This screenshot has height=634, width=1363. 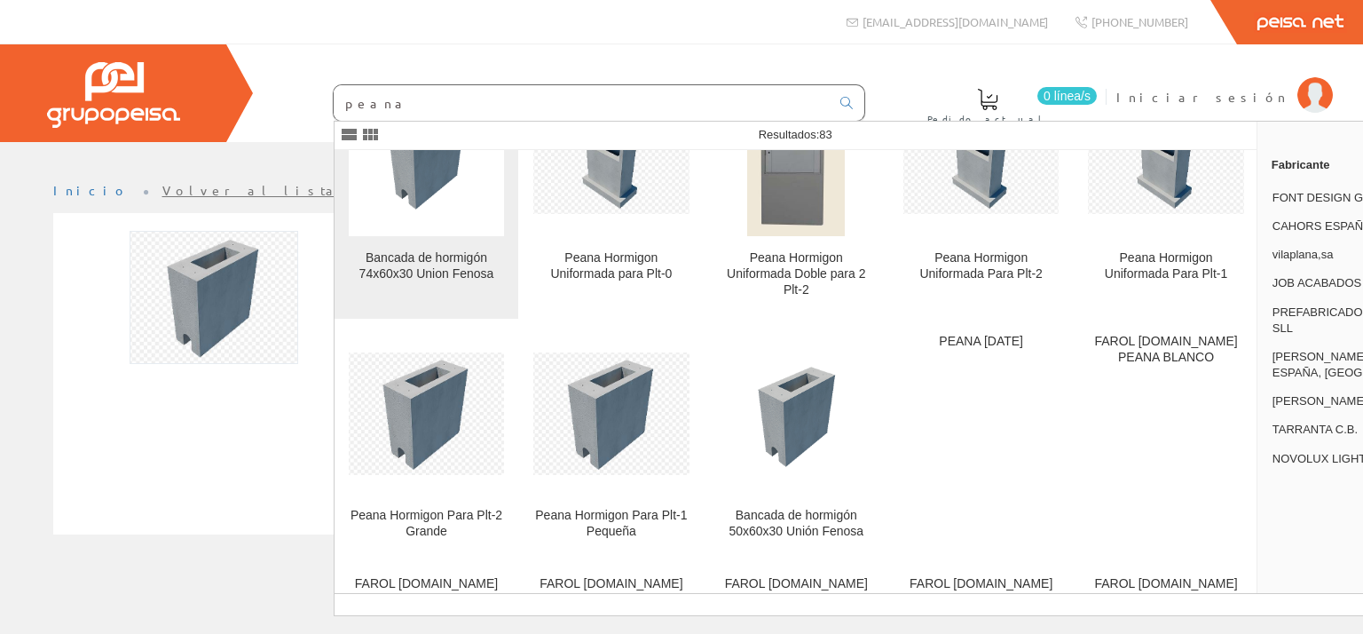 I want to click on div: Bancada de hormigón 74x60x30 Union Fenosa, so click(x=426, y=266).